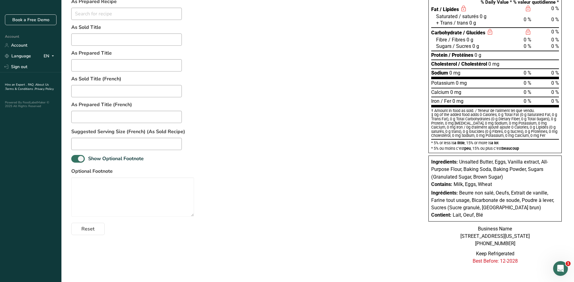 The image size is (574, 282). Describe the element at coordinates (447, 33) in the screenshot. I see `span: Carbohydrate` at that location.